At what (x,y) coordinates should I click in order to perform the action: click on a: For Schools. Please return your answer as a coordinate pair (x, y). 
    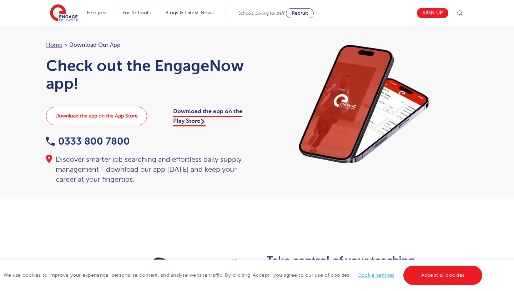
    Looking at the image, I should click on (136, 12).